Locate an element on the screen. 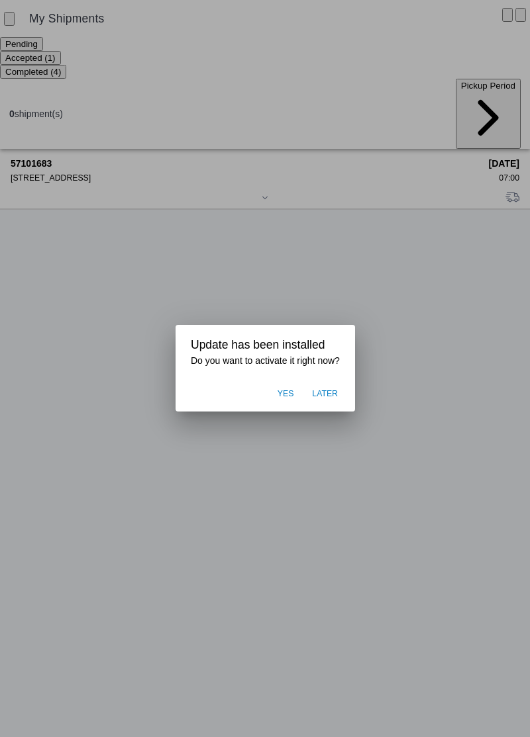 This screenshot has height=737, width=530. h2: Update has been installed is located at coordinates (265, 345).